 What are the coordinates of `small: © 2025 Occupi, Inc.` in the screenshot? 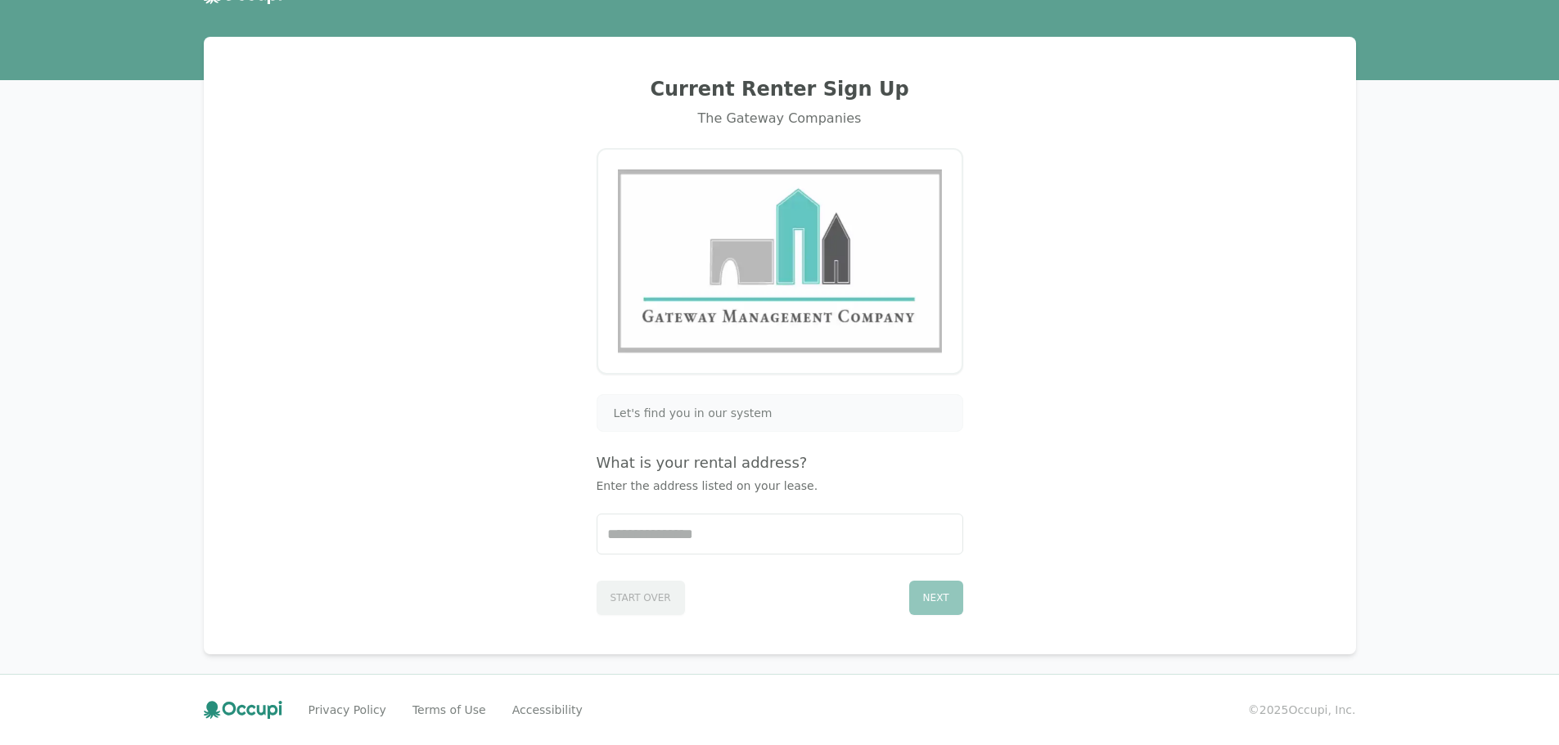 It's located at (1302, 710).